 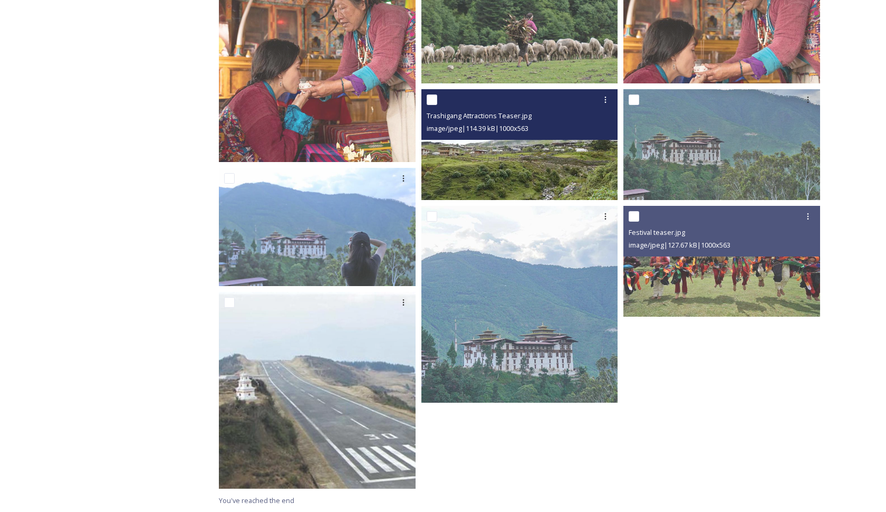 I want to click on span: image/jpeg | 114.39 kB | 1000 x 563, so click(x=477, y=128).